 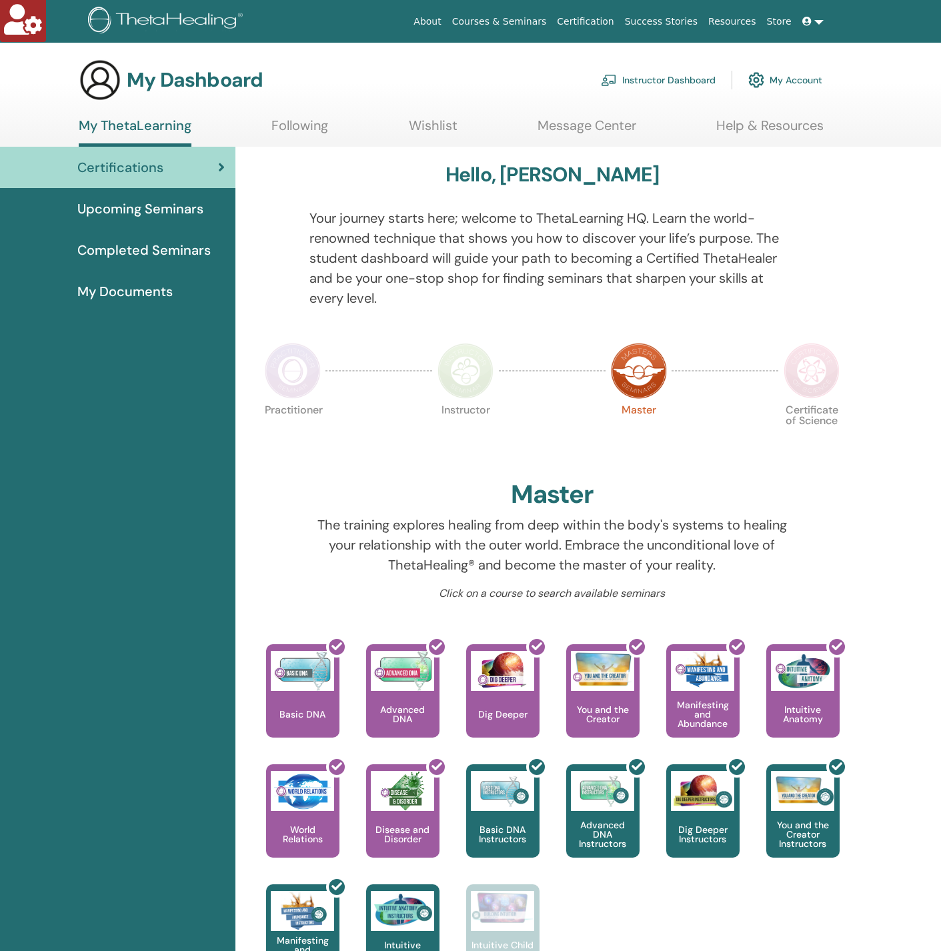 What do you see at coordinates (402, 671) in the screenshot?
I see `img: Advanced DNA` at bounding box center [402, 671].